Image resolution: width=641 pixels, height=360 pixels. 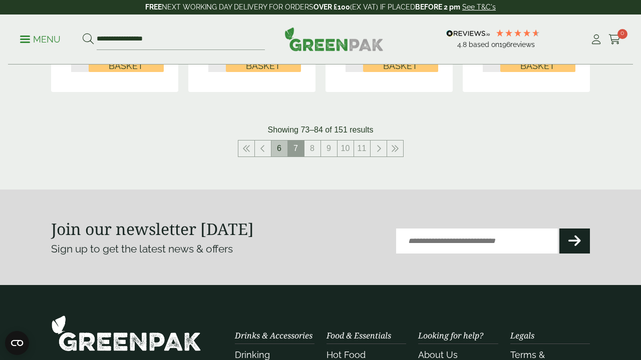 I want to click on a: 9, so click(x=329, y=149).